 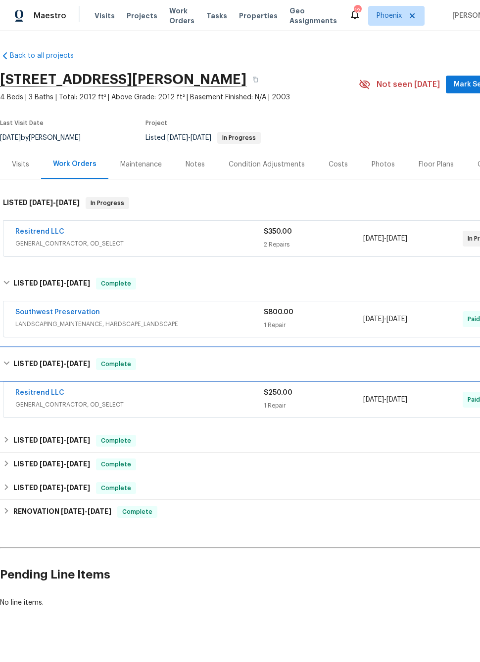 I want to click on div: 12, so click(x=357, y=11).